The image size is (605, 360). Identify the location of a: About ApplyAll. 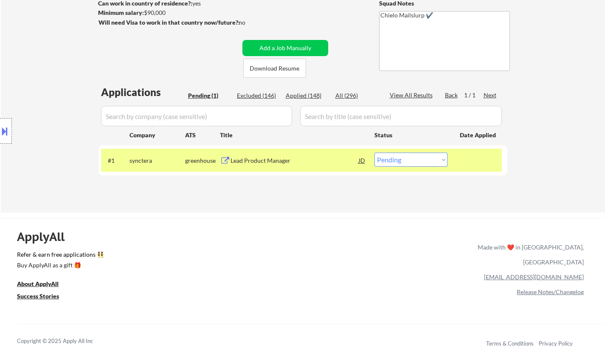
(44, 284).